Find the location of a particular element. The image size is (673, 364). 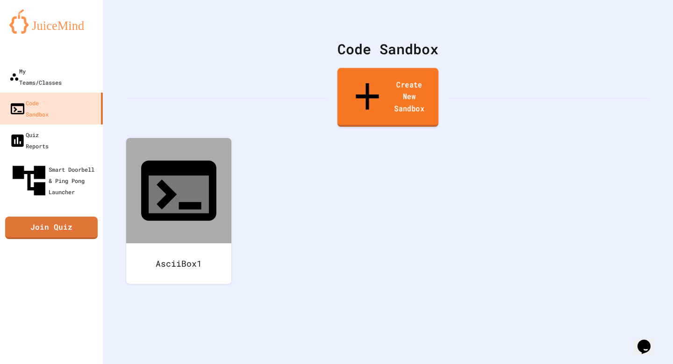

div: My Teams/Classes is located at coordinates (36, 77).